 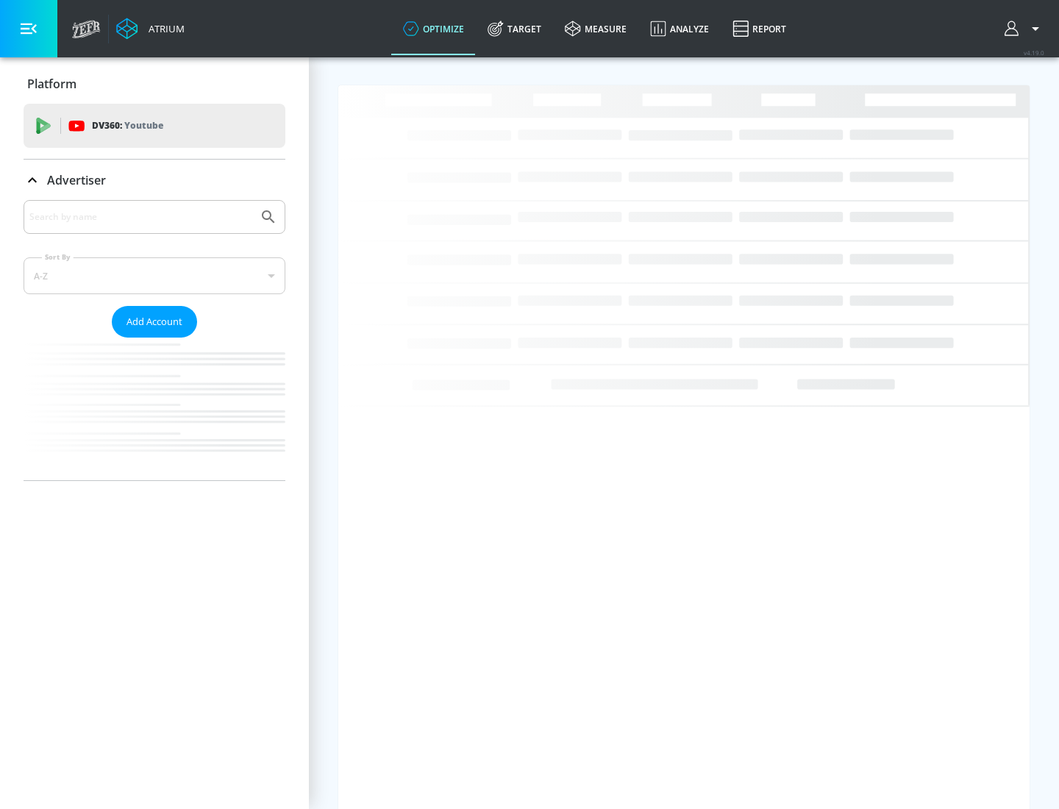 I want to click on button: Add Account, so click(x=154, y=321).